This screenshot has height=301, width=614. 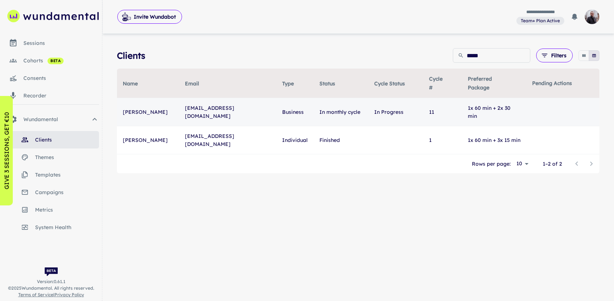 I want to click on td: Business, so click(x=295, y=112).